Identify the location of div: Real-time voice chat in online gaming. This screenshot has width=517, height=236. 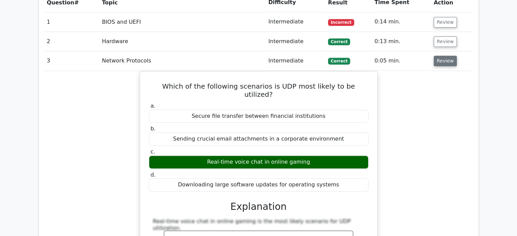
(259, 162).